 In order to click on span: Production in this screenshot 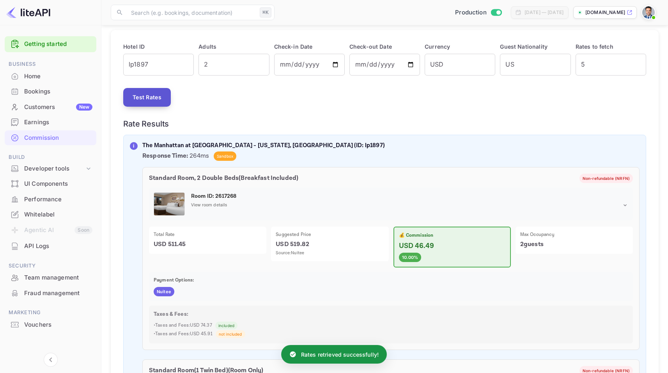, I will do `click(471, 12)`.